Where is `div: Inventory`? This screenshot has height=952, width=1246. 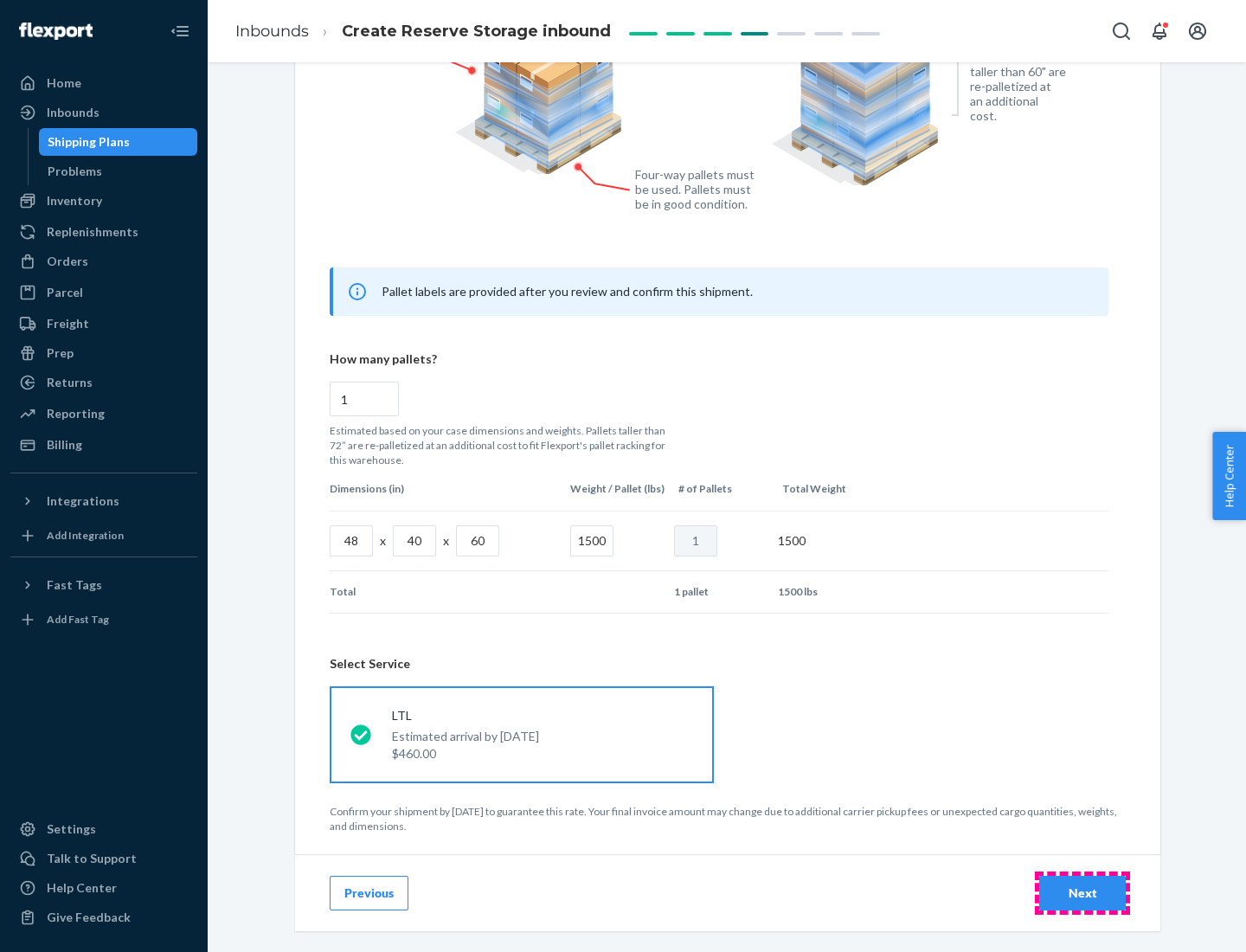 div: Inventory is located at coordinates (74, 201).